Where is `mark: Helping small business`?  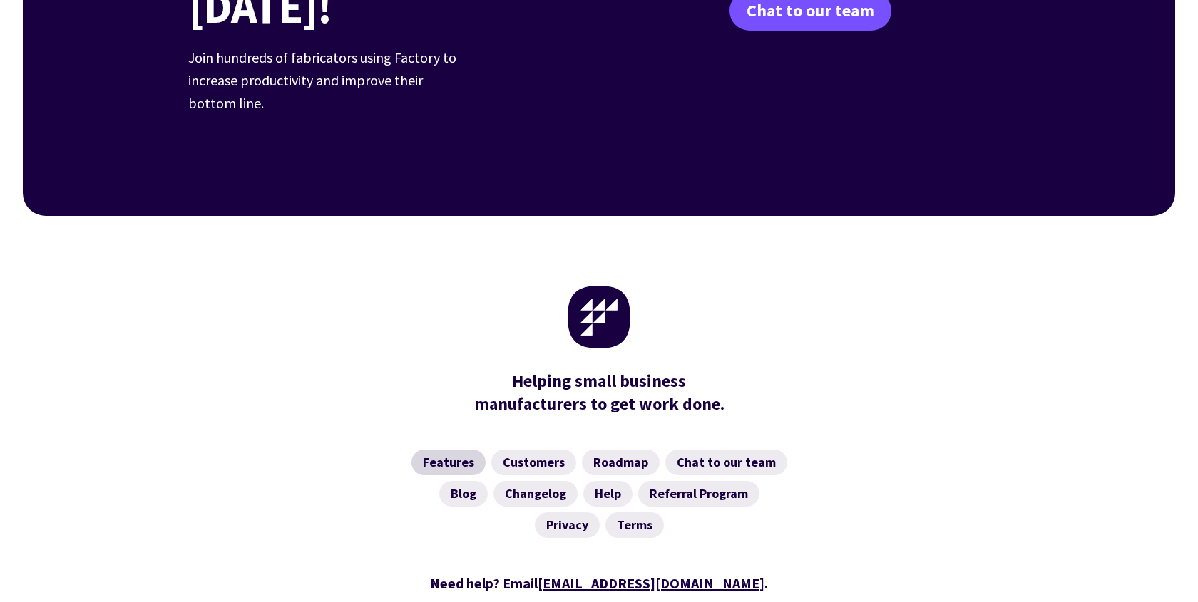 mark: Helping small business is located at coordinates (599, 381).